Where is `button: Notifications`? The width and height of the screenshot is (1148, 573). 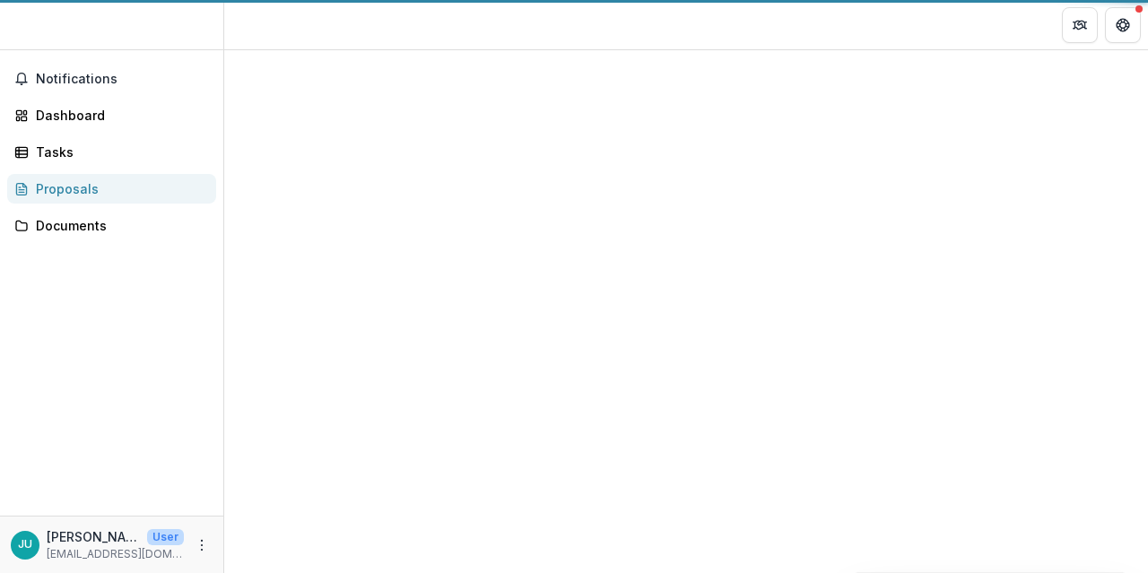
button: Notifications is located at coordinates (111, 79).